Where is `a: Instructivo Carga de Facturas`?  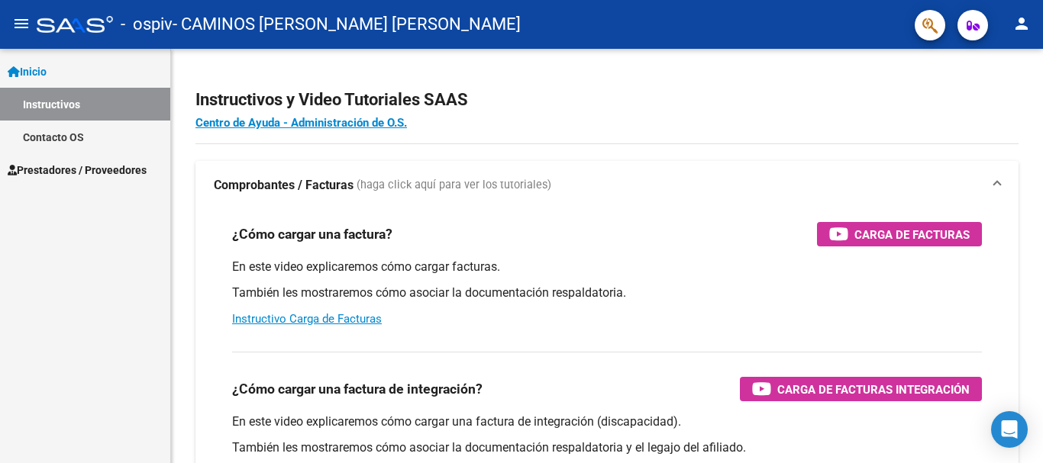 a: Instructivo Carga de Facturas is located at coordinates (307, 319).